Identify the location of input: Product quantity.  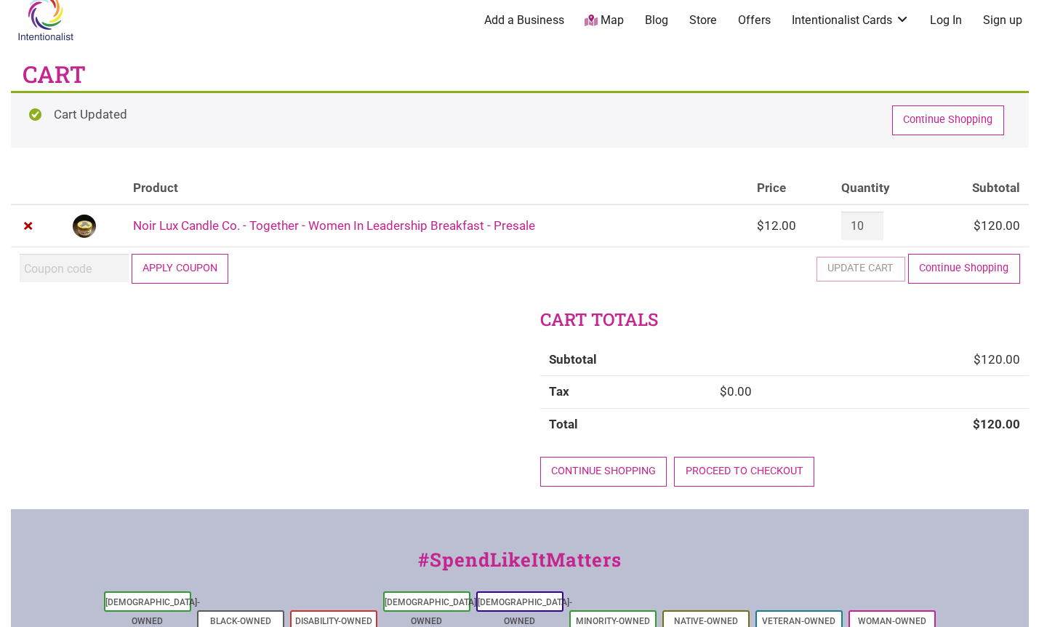
(862, 225).